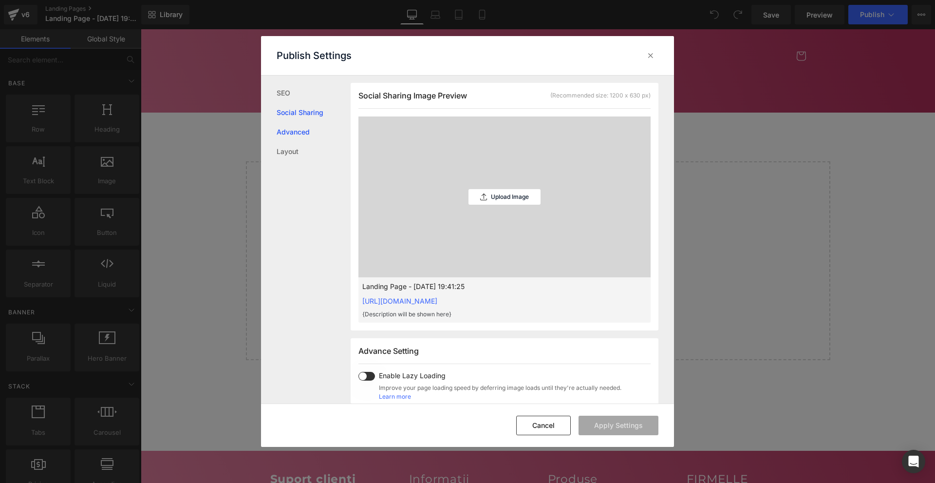  What do you see at coordinates (328, 450) in the screenshot?
I see `h2: Informații` at bounding box center [328, 450].